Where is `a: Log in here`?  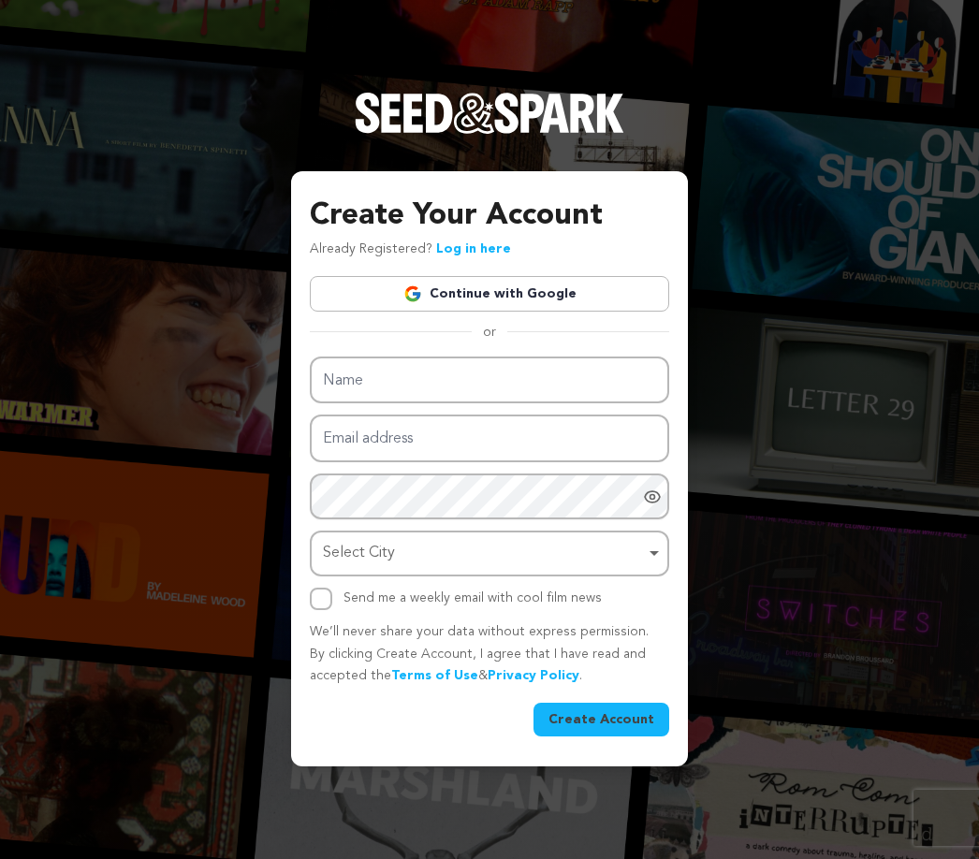
a: Log in here is located at coordinates (474, 249).